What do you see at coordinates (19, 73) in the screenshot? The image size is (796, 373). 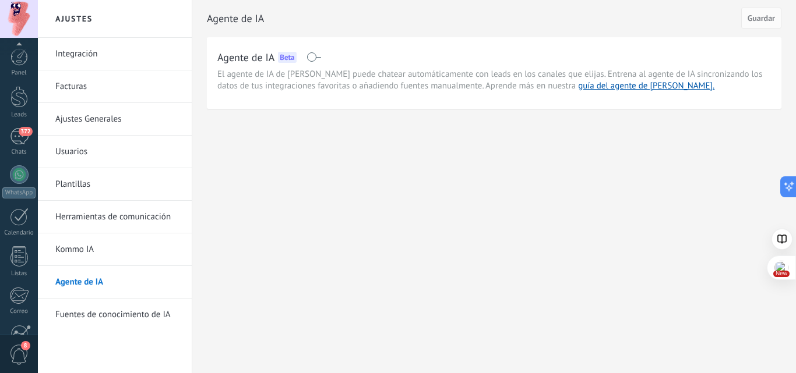 I see `div: Panel` at bounding box center [19, 73].